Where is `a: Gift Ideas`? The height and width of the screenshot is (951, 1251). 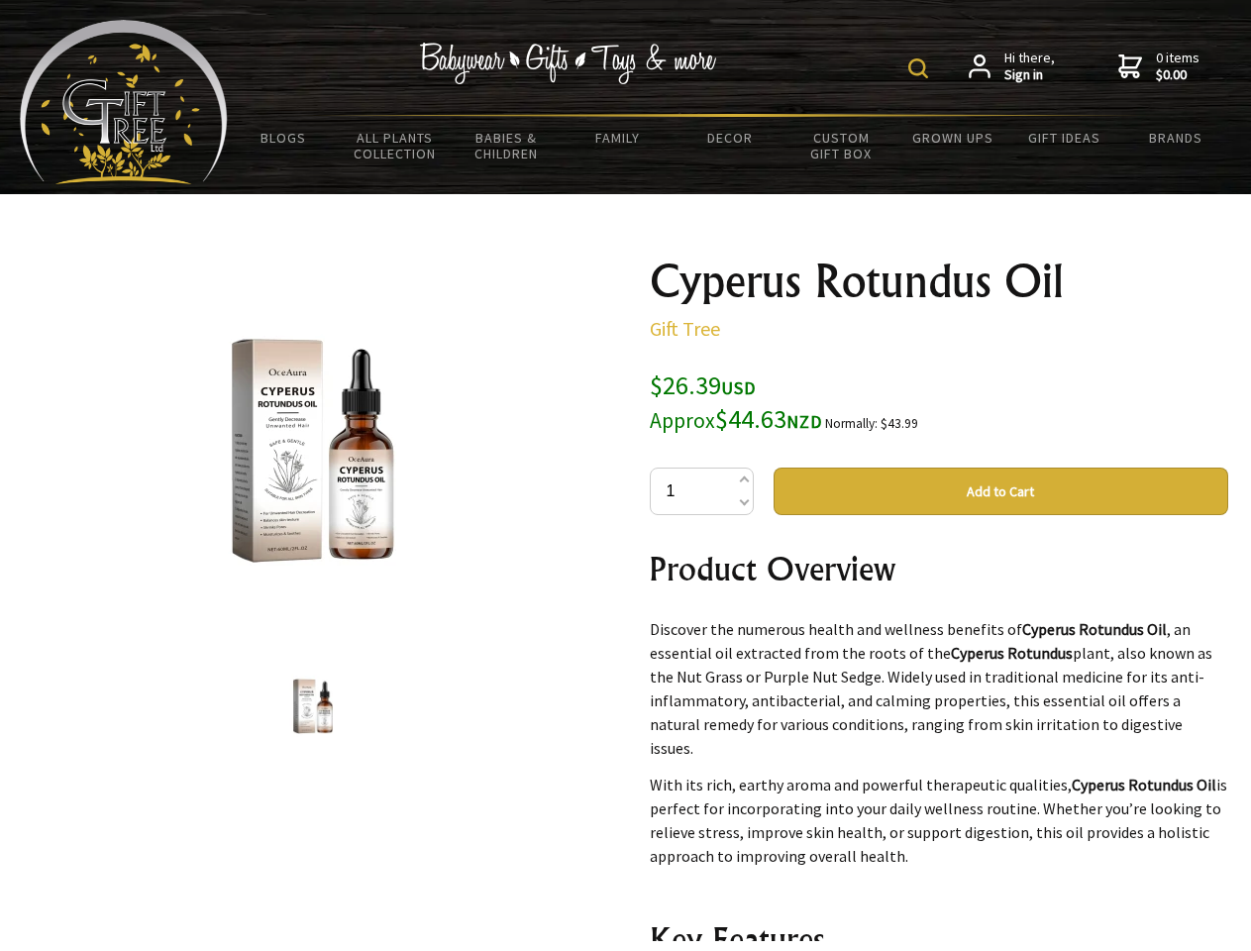 a: Gift Ideas is located at coordinates (1064, 138).